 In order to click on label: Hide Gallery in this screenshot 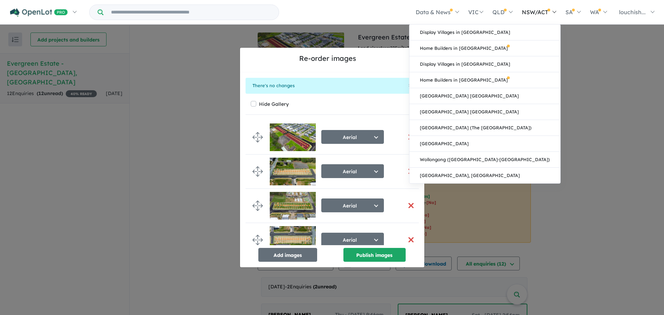, I will do `click(274, 104)`.